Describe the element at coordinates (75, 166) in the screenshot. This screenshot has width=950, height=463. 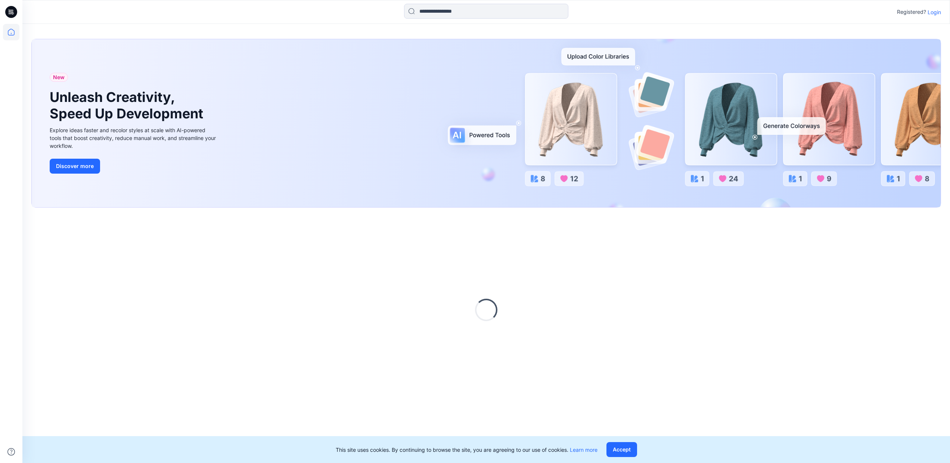
I see `button: Discover more` at that location.